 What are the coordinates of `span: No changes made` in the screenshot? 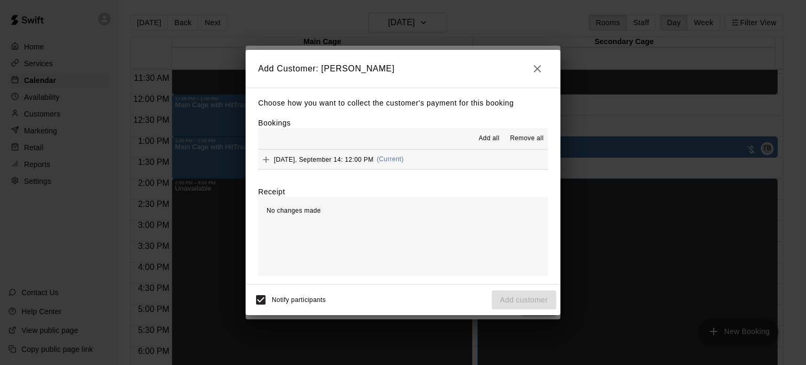 It's located at (293, 210).